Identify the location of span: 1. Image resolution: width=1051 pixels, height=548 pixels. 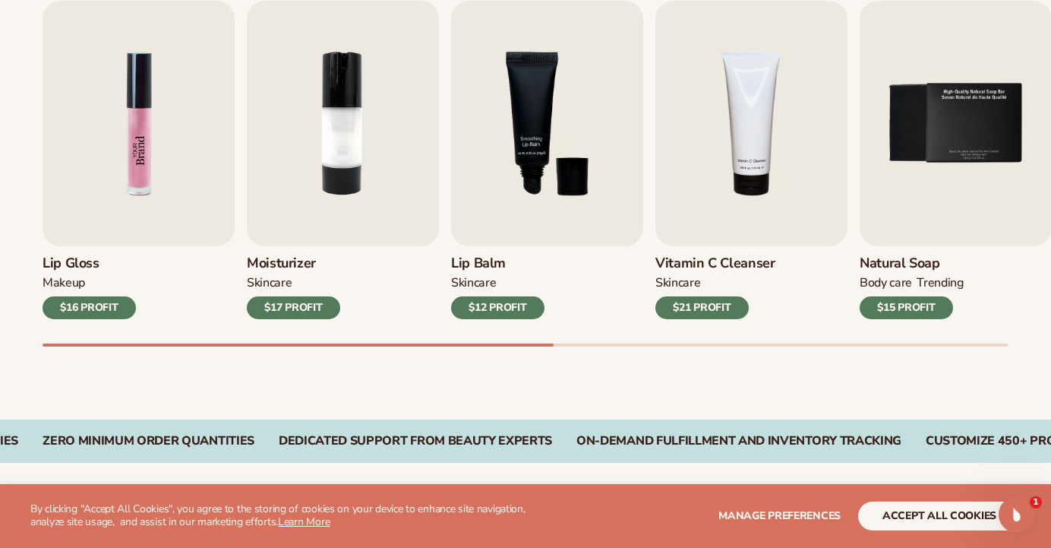
(1036, 502).